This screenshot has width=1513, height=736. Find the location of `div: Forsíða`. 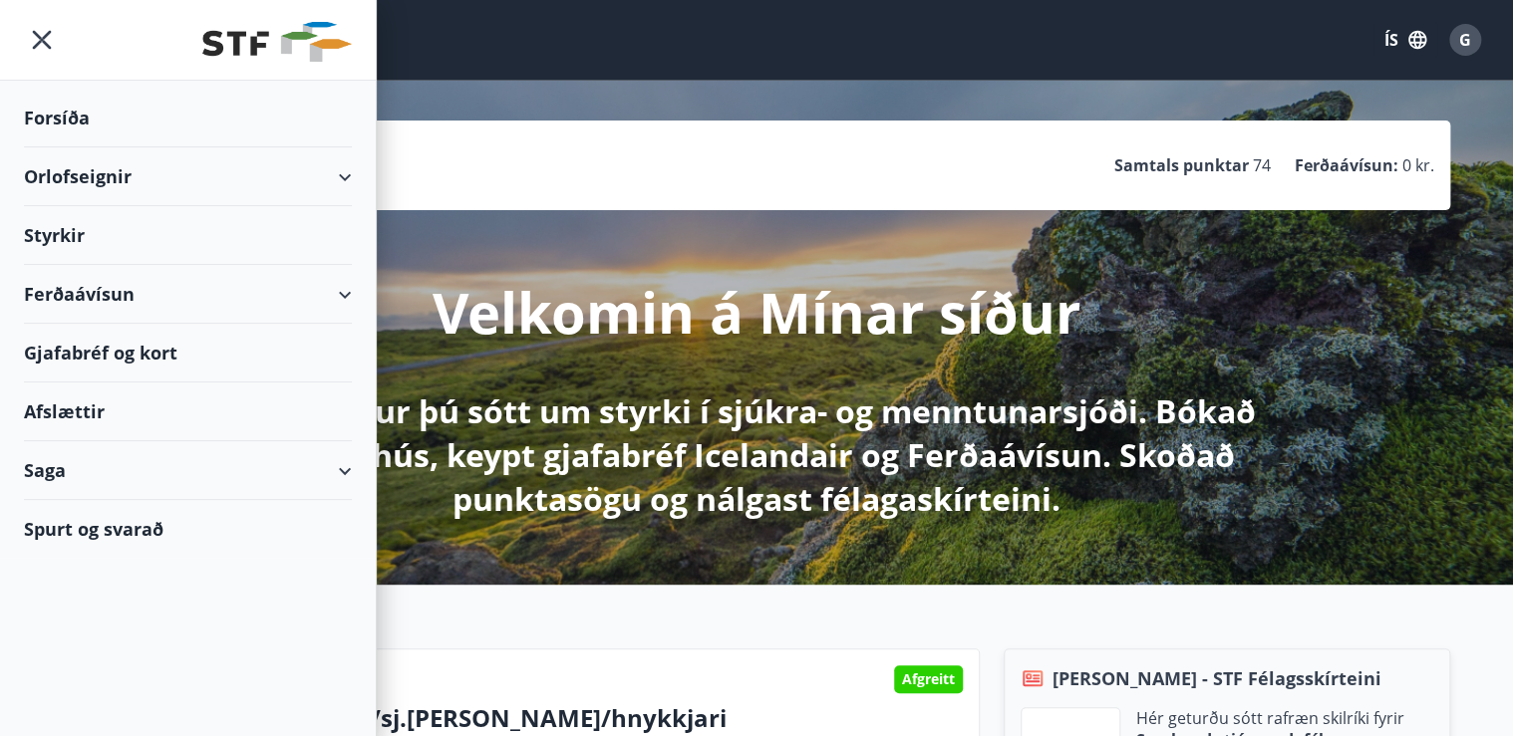

div: Forsíða is located at coordinates (187, 118).